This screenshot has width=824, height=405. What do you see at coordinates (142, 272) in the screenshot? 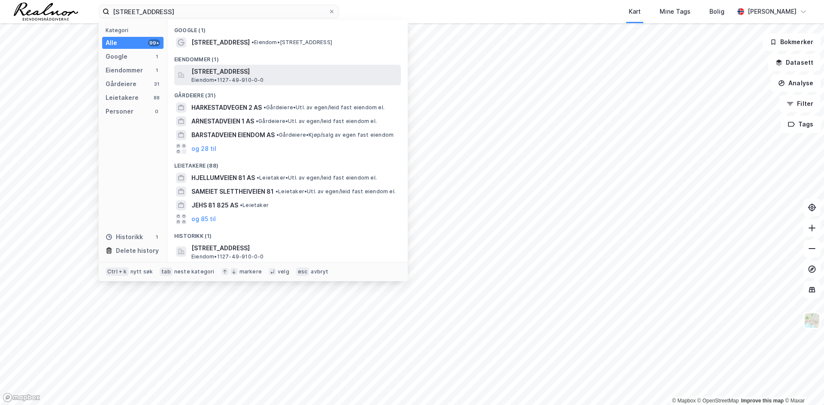
I see `div: nytt søk` at bounding box center [142, 272].